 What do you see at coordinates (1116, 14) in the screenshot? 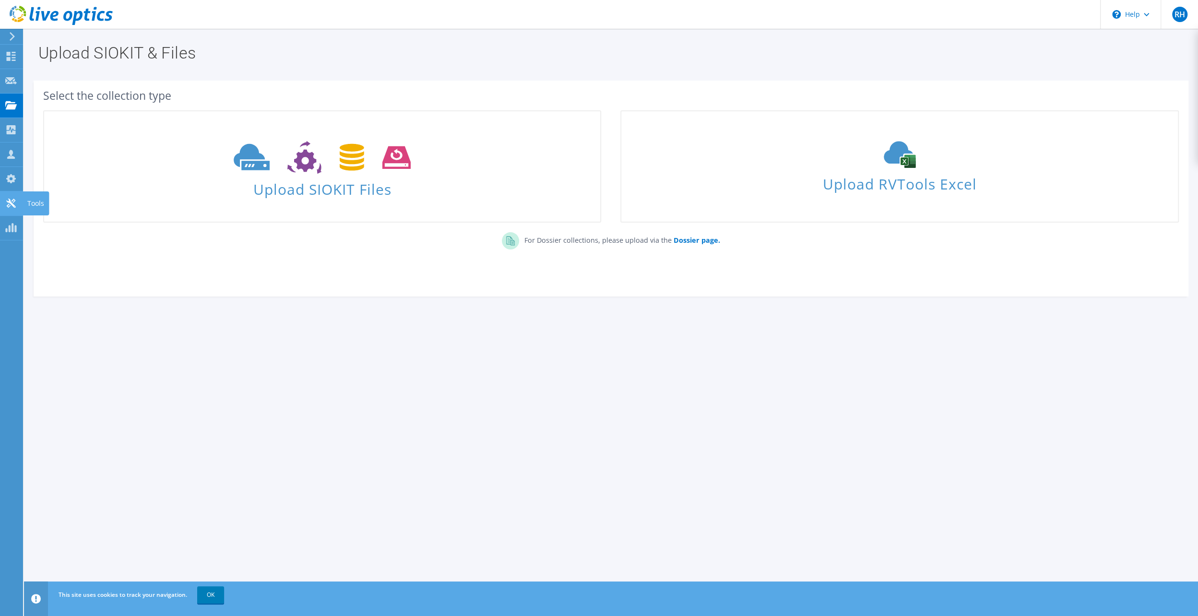
I see `svg: \n` at bounding box center [1116, 14].